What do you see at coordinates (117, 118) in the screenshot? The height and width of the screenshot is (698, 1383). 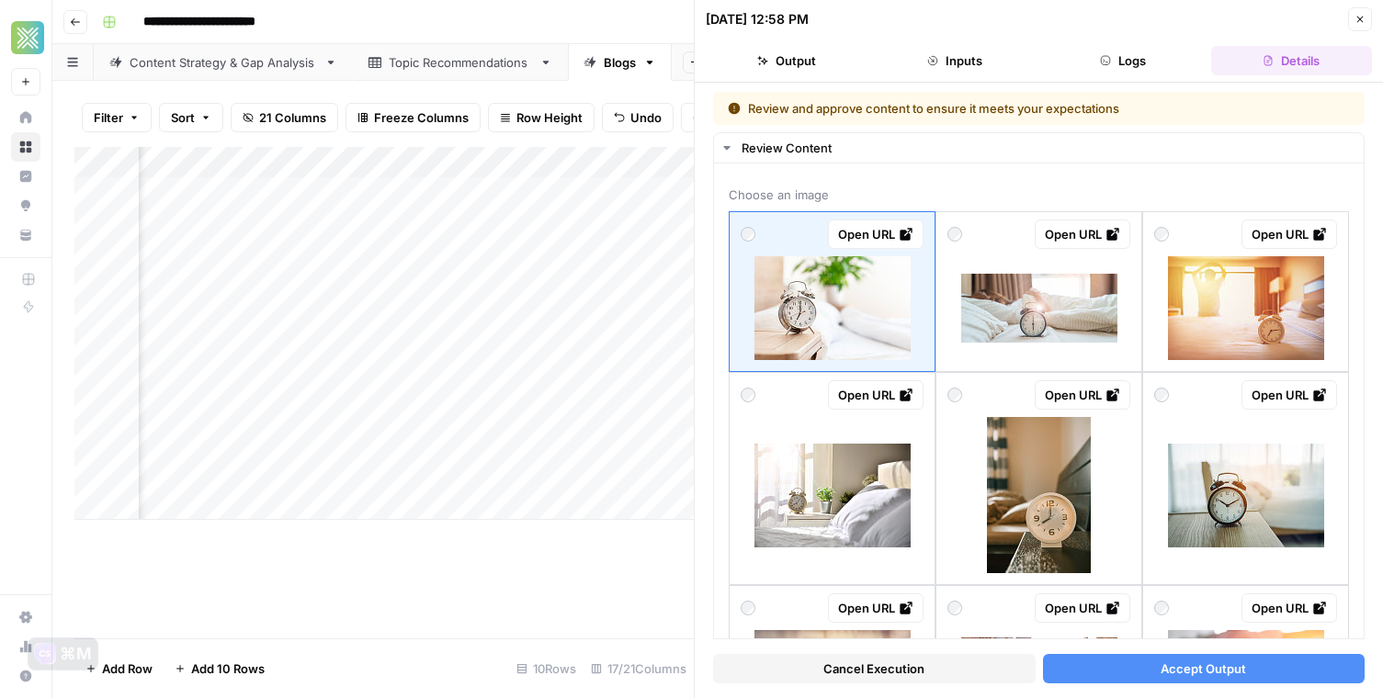 I see `button: Filter` at bounding box center [117, 118].